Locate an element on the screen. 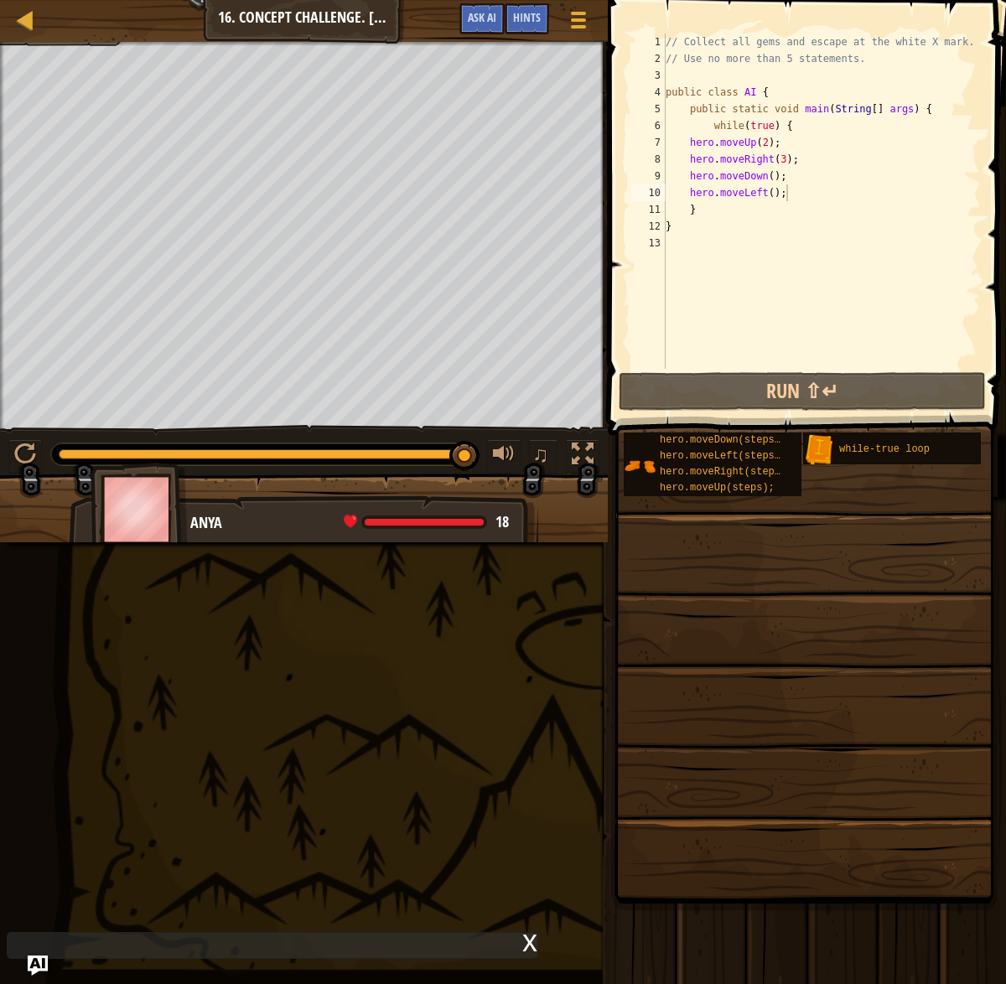 Image resolution: width=1006 pixels, height=984 pixels. div: 8 is located at coordinates (648, 159).